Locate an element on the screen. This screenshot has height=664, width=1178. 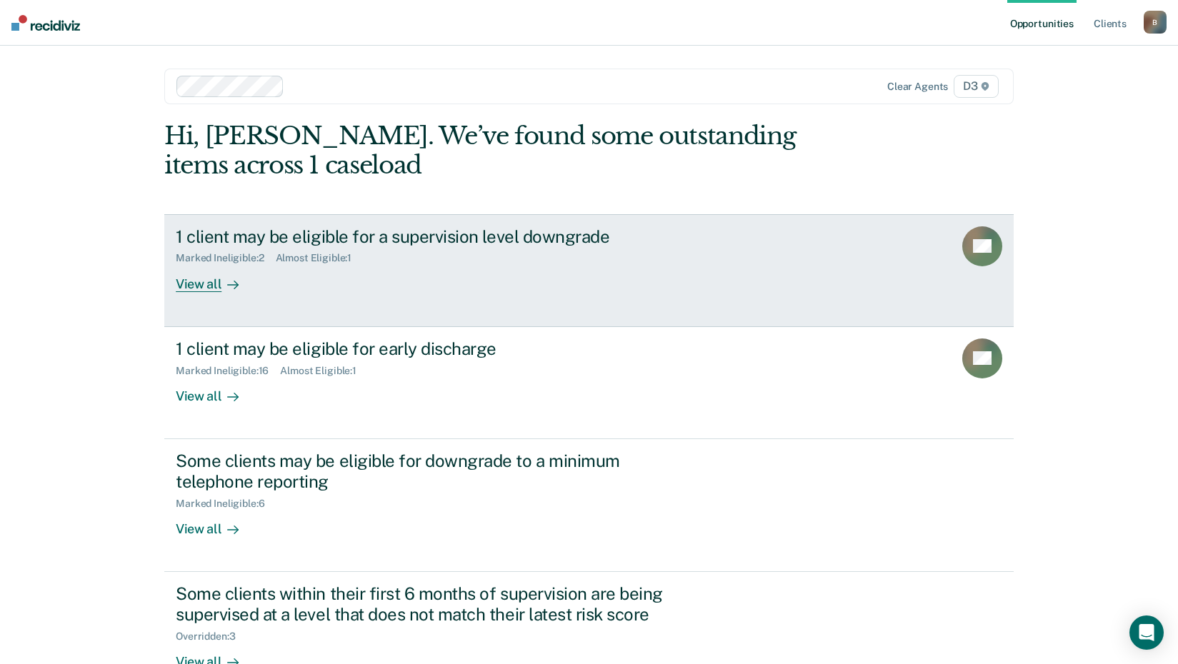
div: Overridden : 3 is located at coordinates (211, 637).